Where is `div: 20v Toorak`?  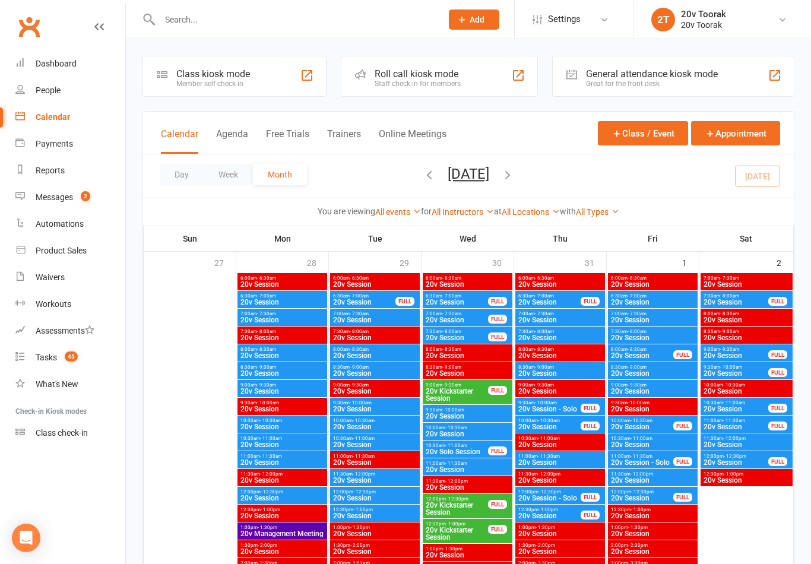
div: 20v Toorak is located at coordinates (704, 25).